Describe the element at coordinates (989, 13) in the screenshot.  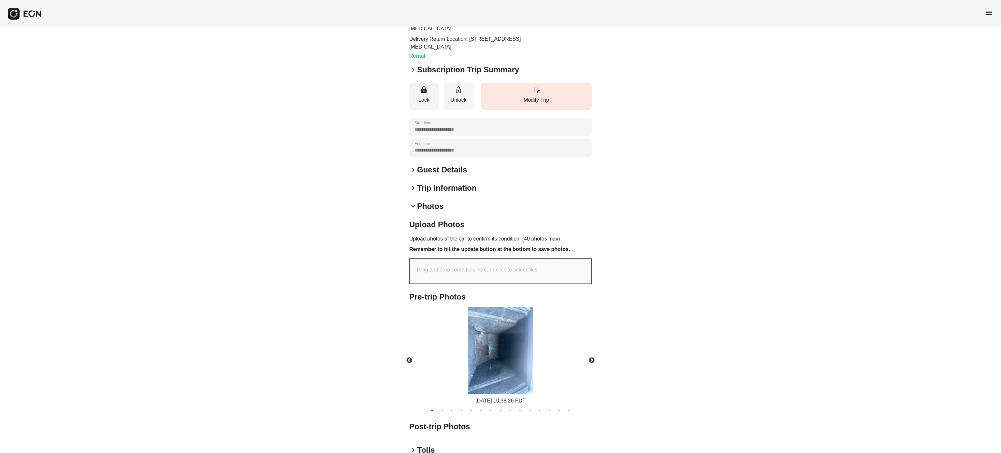
I see `span: menu` at that location.